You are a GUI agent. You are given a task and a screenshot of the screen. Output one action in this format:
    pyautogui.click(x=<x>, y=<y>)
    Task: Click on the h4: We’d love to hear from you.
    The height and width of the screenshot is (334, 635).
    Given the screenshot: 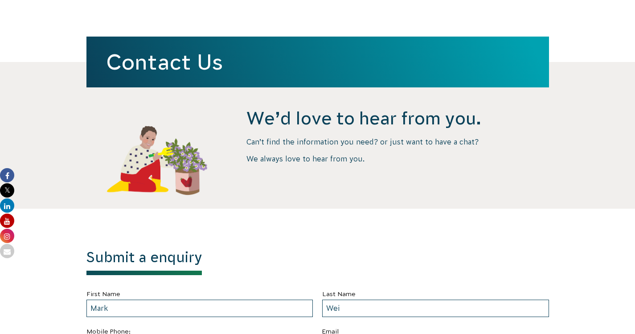 What is the action you would take?
    pyautogui.click(x=397, y=118)
    